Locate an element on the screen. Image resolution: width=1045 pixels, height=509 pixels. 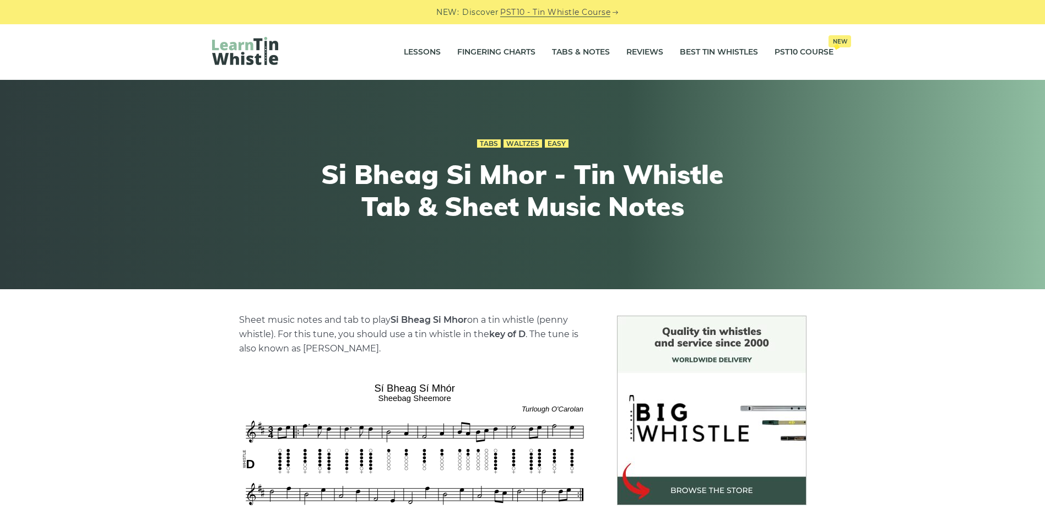
a: Tabs is located at coordinates (489, 144).